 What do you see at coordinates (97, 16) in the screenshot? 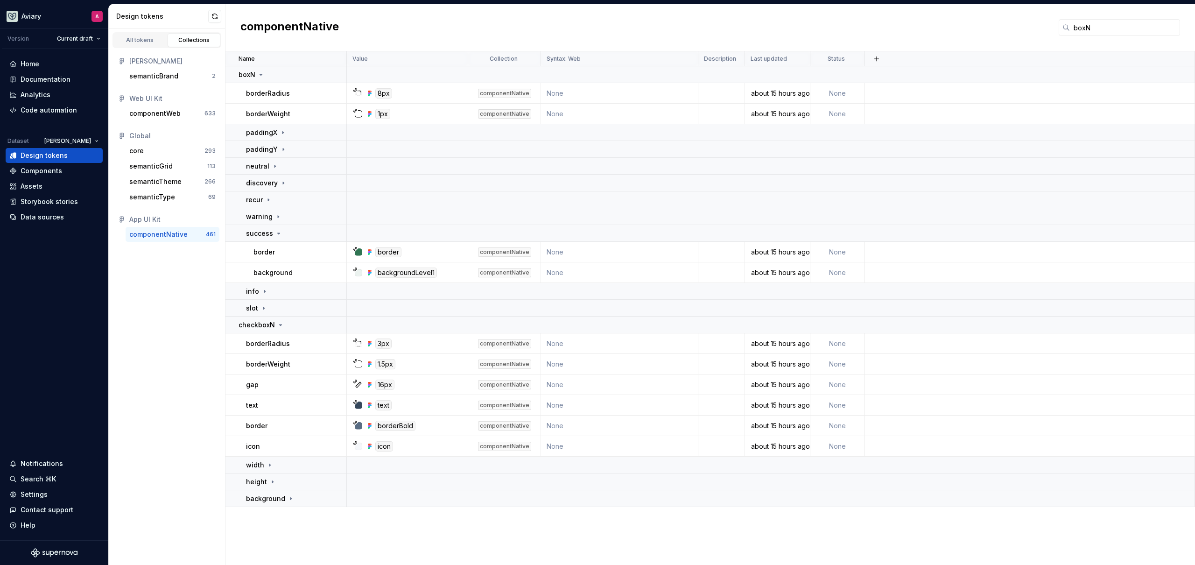
I see `div: A` at bounding box center [97, 16].